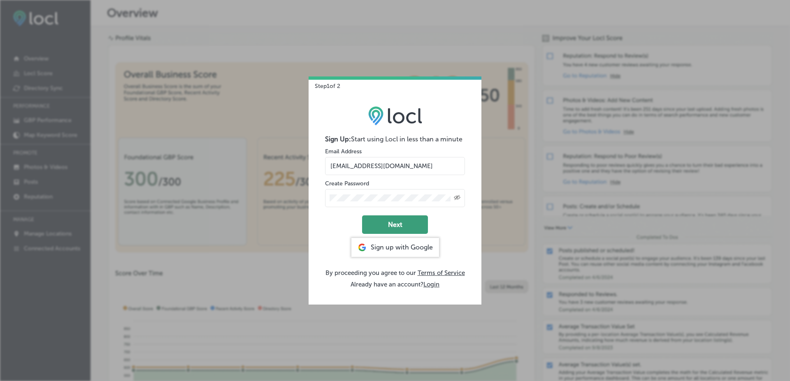  Describe the element at coordinates (406, 139) in the screenshot. I see `span: Start using Locl in less than a minute` at that location.